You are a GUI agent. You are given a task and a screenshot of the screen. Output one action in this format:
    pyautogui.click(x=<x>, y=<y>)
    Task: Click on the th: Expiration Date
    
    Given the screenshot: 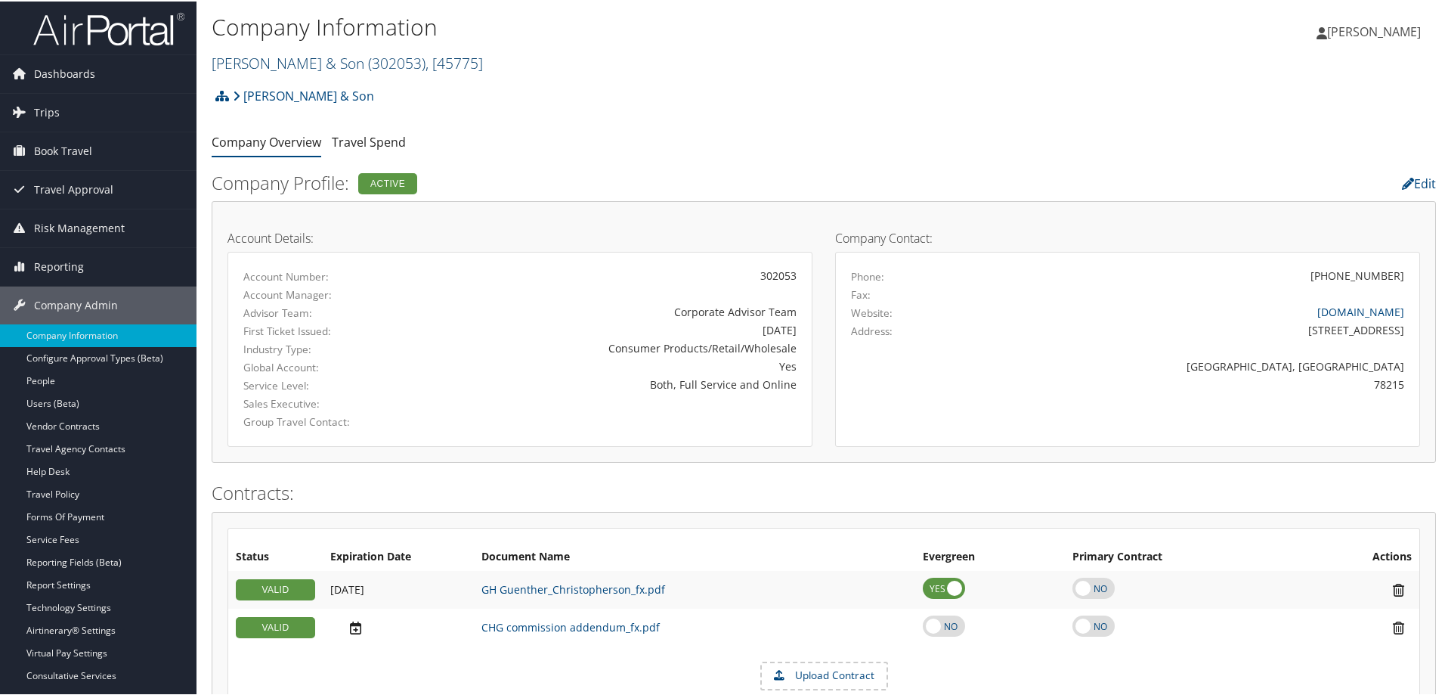 What is the action you would take?
    pyautogui.click(x=398, y=556)
    